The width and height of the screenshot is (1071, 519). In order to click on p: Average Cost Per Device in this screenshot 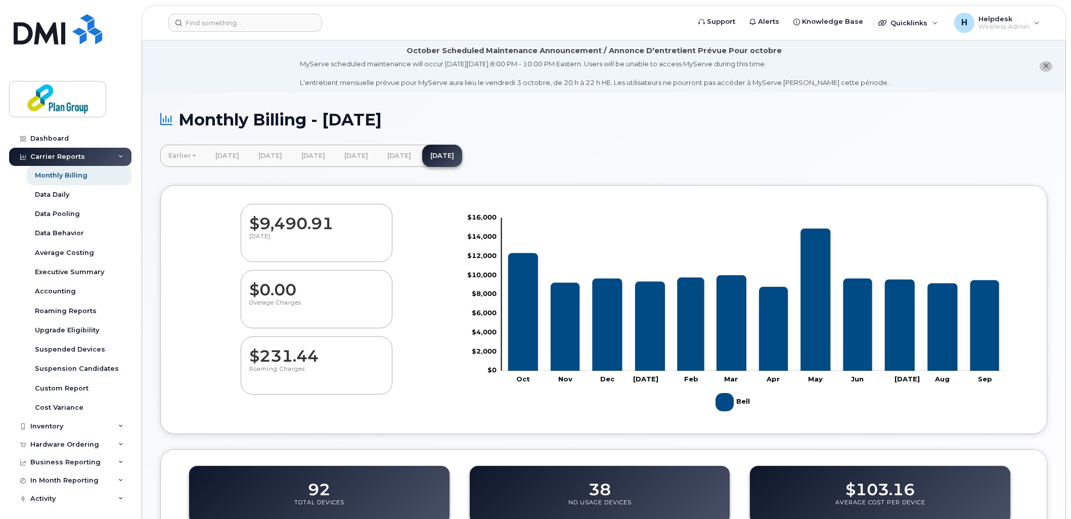, I will do `click(880, 508)`.